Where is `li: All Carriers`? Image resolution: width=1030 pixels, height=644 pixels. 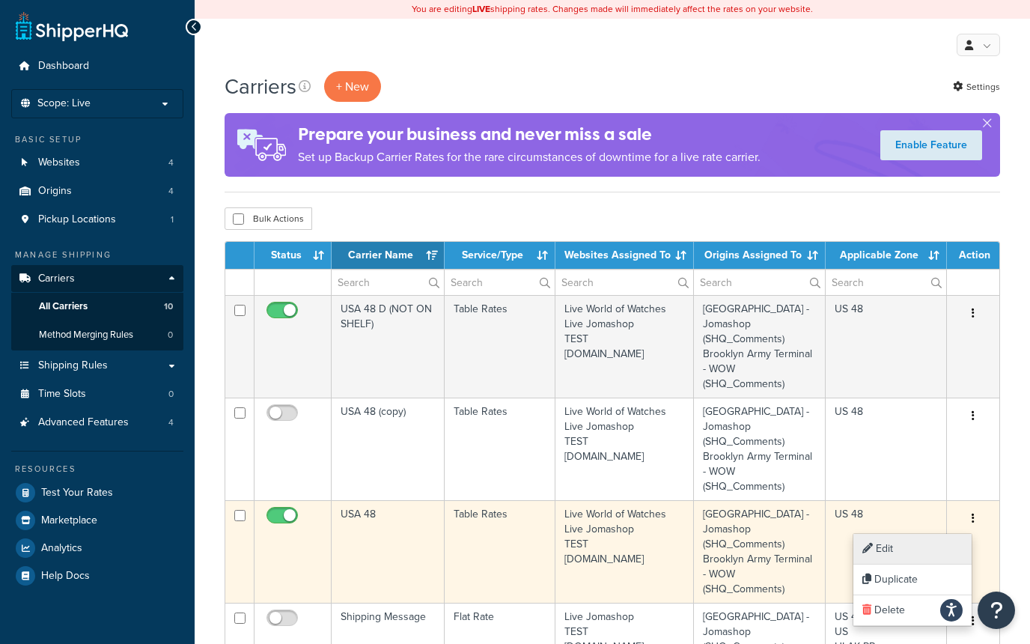 li: All Carriers is located at coordinates (97, 306).